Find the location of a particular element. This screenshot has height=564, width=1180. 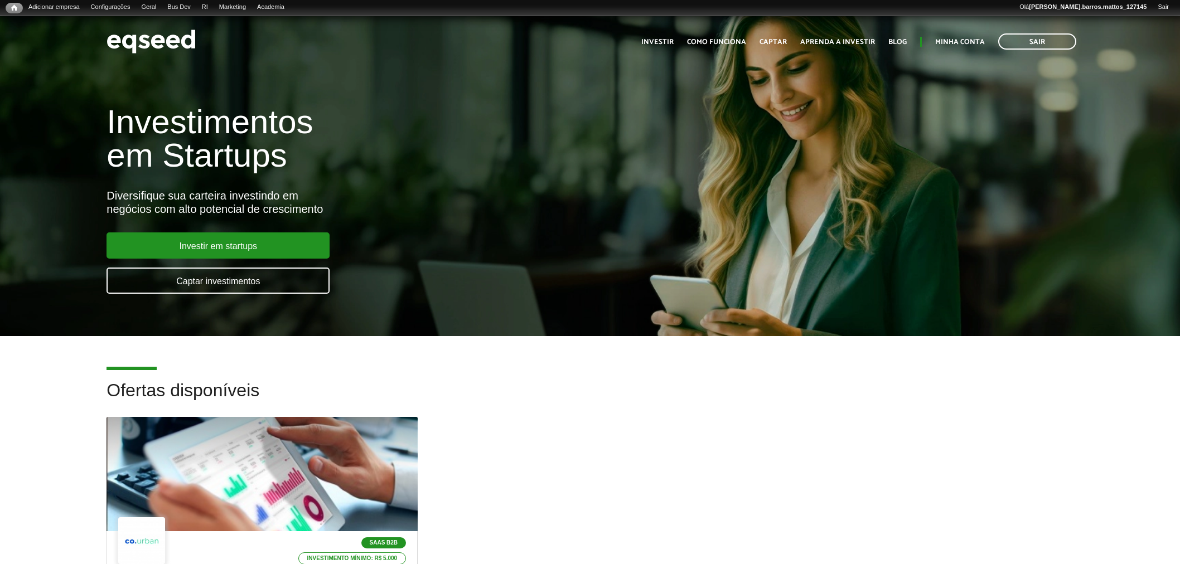

a: Investir em startups is located at coordinates (218, 245).